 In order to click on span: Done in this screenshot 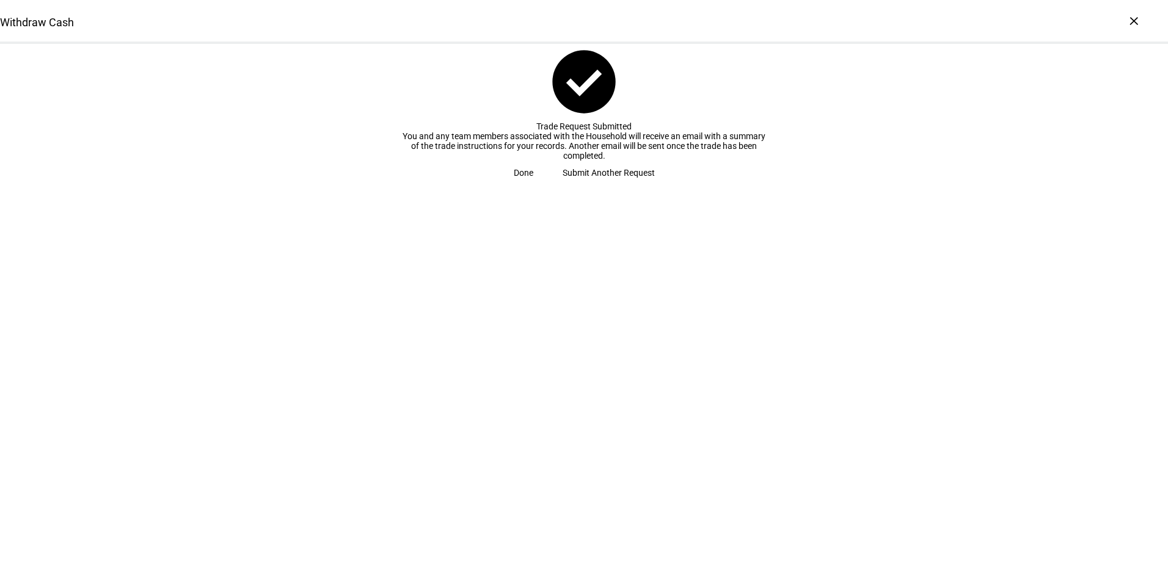, I will do `click(524, 173)`.